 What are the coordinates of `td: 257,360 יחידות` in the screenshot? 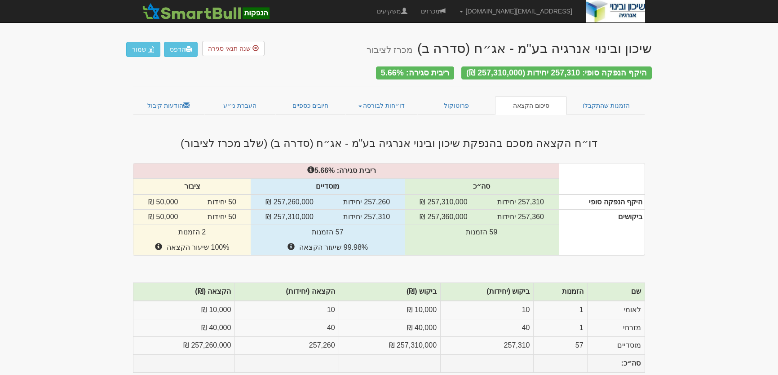 It's located at (520, 217).